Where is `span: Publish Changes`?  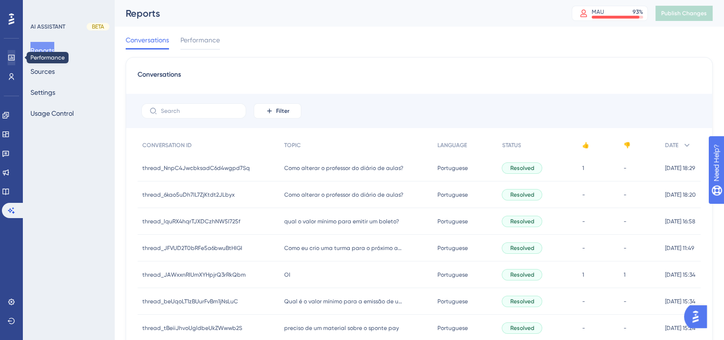 span: Publish Changes is located at coordinates (684, 13).